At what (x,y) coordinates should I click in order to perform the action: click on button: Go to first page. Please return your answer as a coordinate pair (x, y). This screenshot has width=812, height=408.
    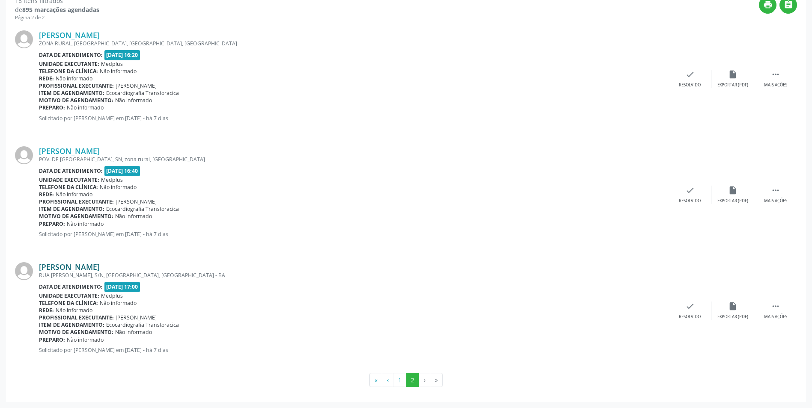
    Looking at the image, I should click on (376, 380).